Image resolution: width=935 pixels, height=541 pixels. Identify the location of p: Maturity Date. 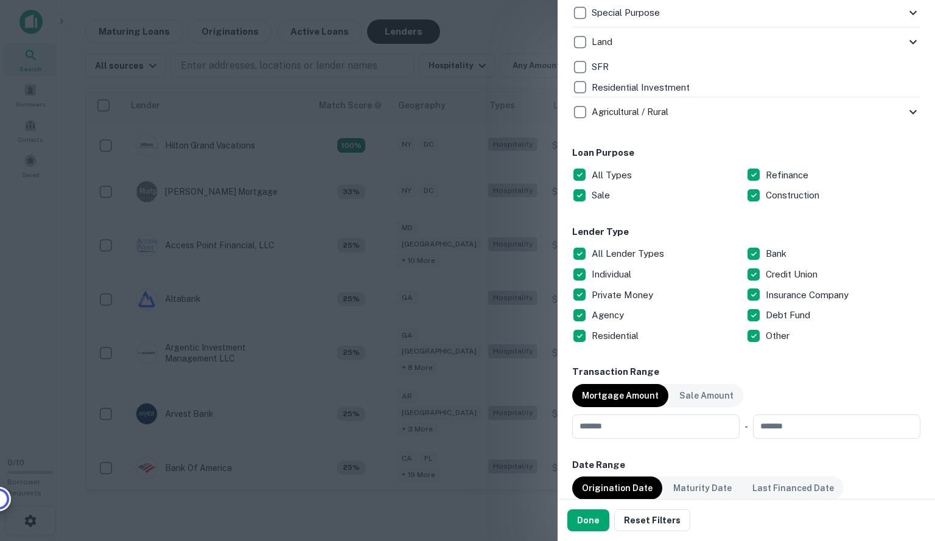
(703, 488).